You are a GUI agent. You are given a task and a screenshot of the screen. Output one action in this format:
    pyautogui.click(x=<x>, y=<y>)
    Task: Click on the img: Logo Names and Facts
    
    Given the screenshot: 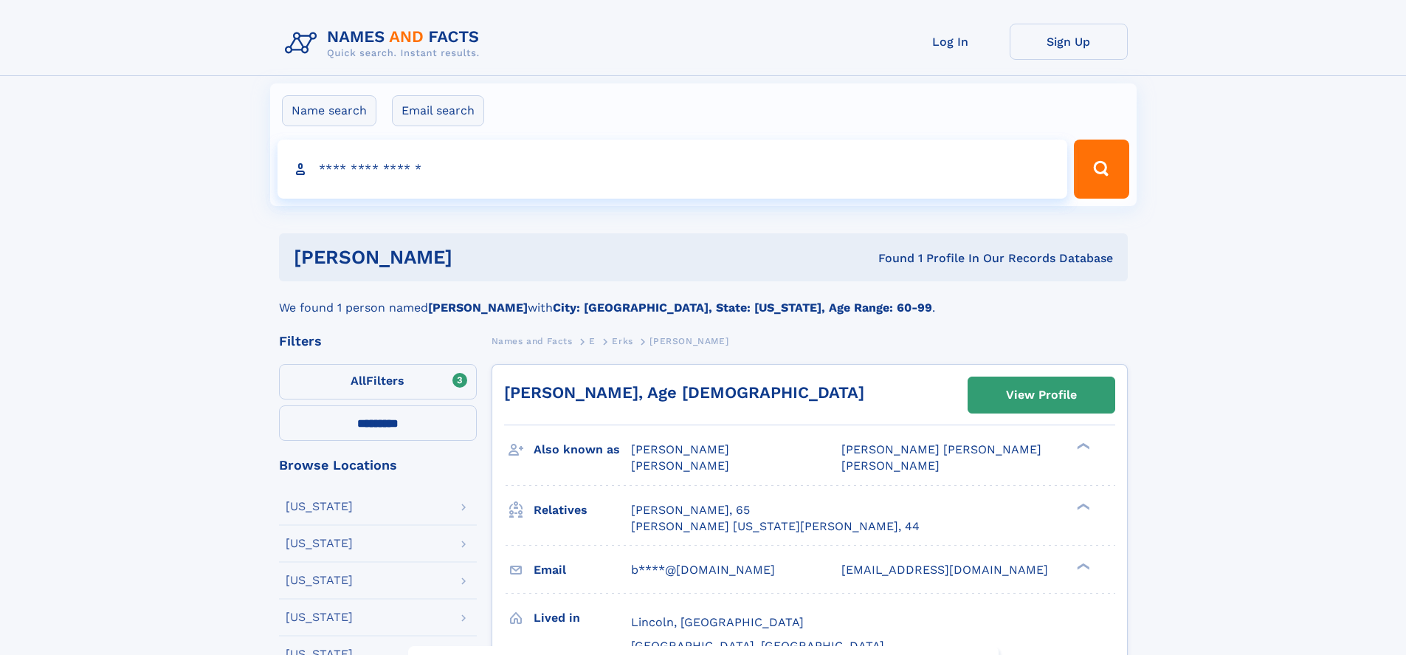 What is the action you would take?
    pyautogui.click(x=385, y=44)
    